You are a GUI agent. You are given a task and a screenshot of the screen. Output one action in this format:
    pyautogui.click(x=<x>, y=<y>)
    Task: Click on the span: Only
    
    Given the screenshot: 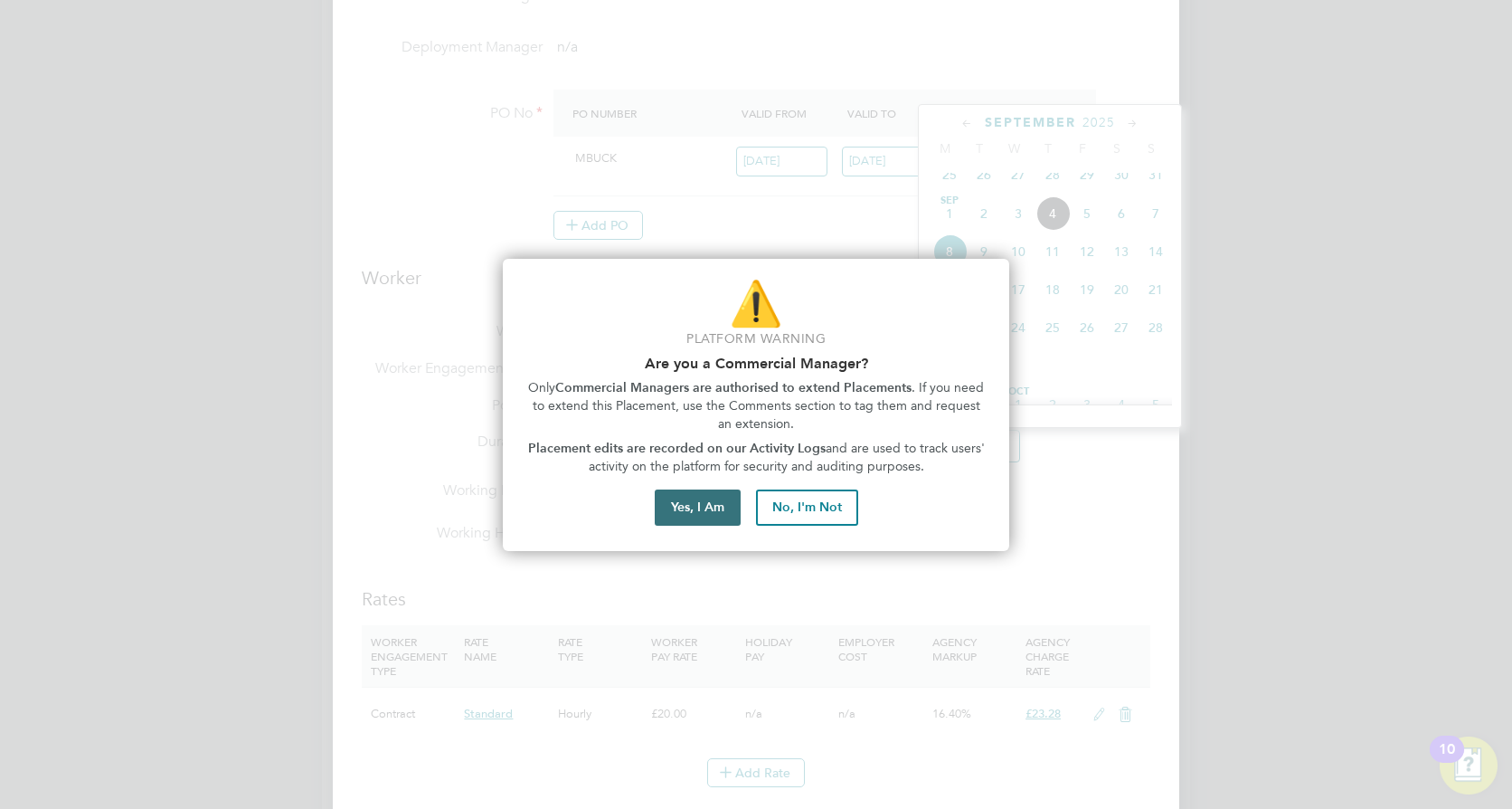 What is the action you would take?
    pyautogui.click(x=542, y=388)
    